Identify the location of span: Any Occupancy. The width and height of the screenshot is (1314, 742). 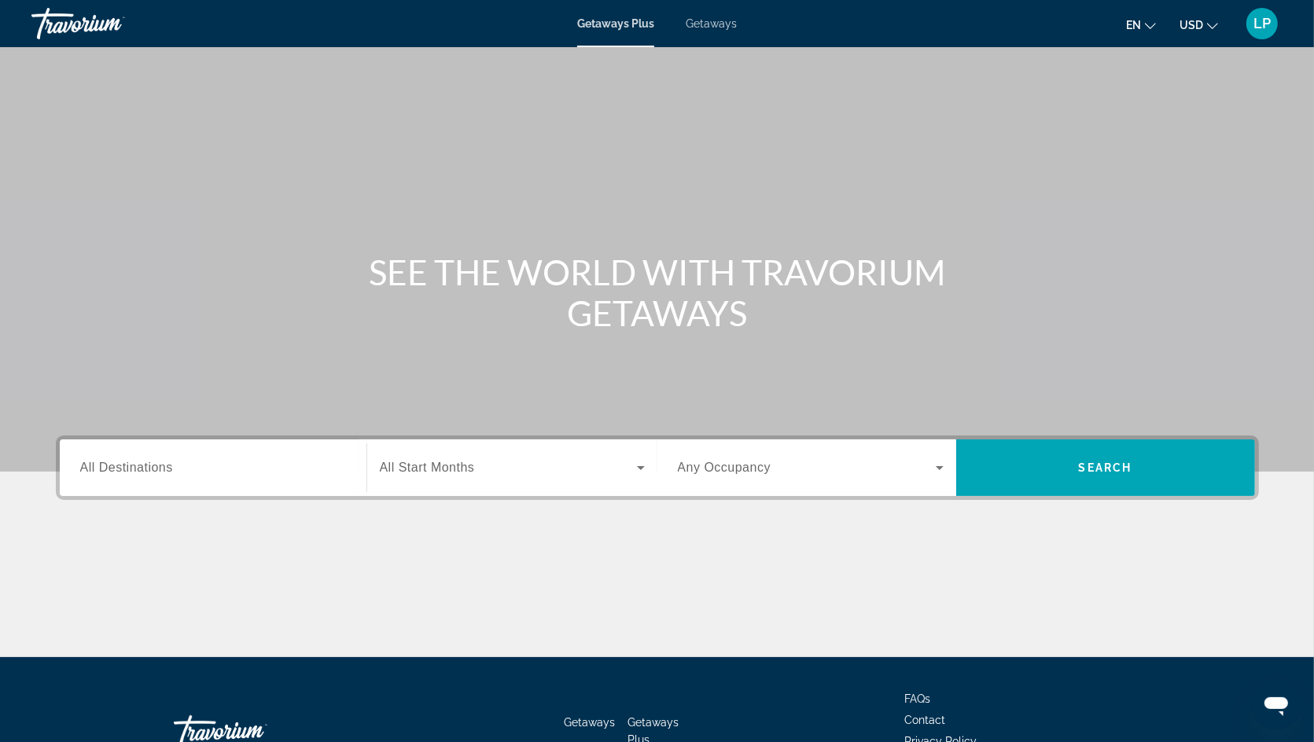
(724, 467).